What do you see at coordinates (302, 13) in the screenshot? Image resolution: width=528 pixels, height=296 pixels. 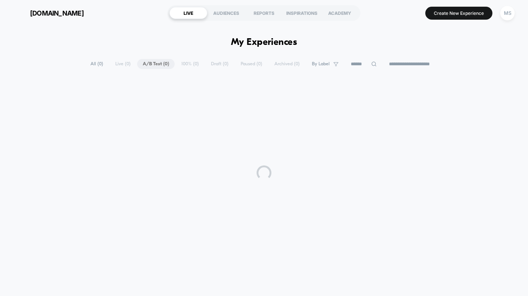 I see `div: INSPIRATIONS` at bounding box center [302, 13].